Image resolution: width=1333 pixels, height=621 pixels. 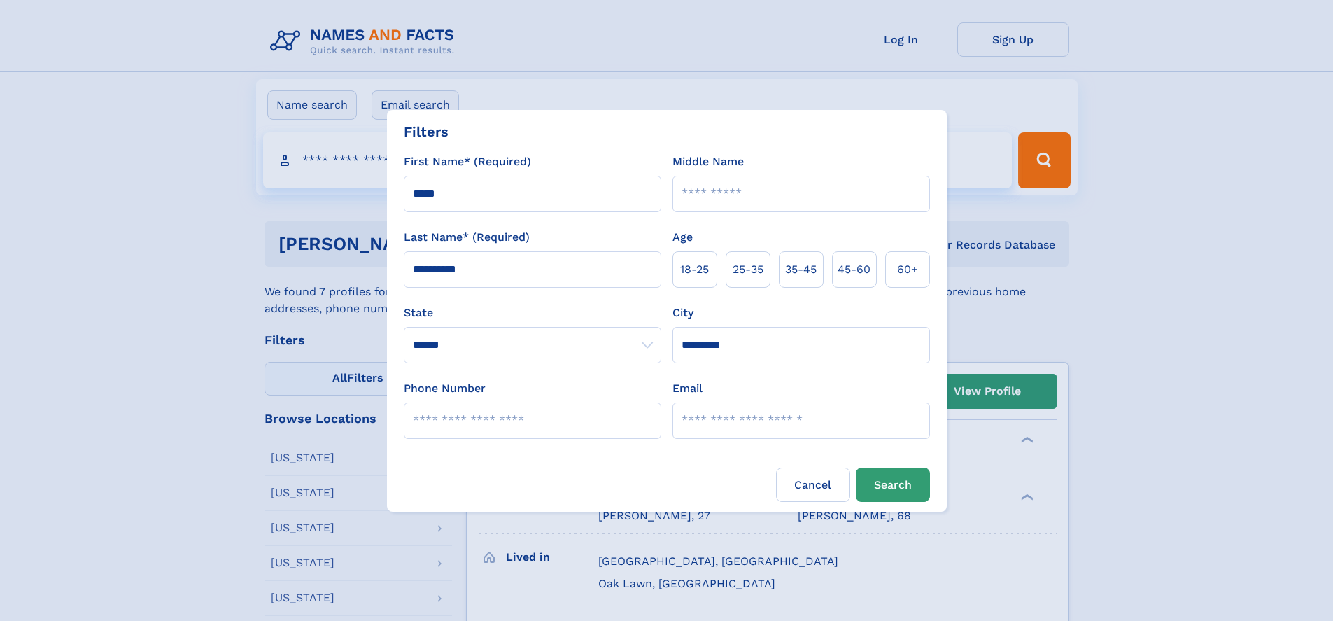 I want to click on label: City, so click(x=683, y=313).